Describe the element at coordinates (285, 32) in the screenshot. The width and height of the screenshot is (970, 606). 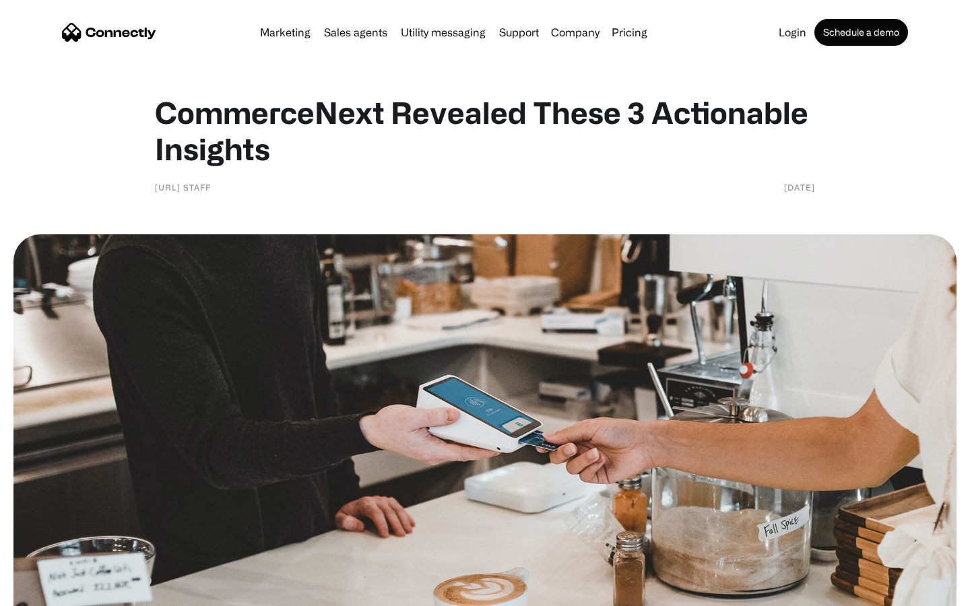
I see `a: Marketing` at that location.